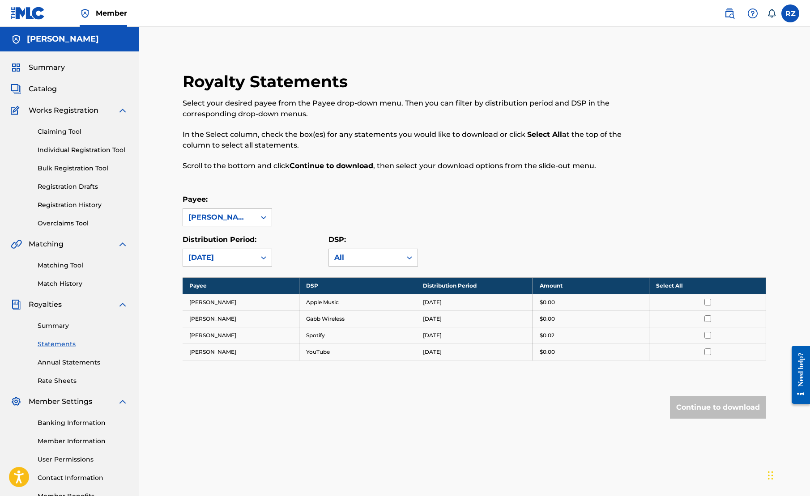 The width and height of the screenshot is (810, 496). I want to click on a: Public Search, so click(729, 13).